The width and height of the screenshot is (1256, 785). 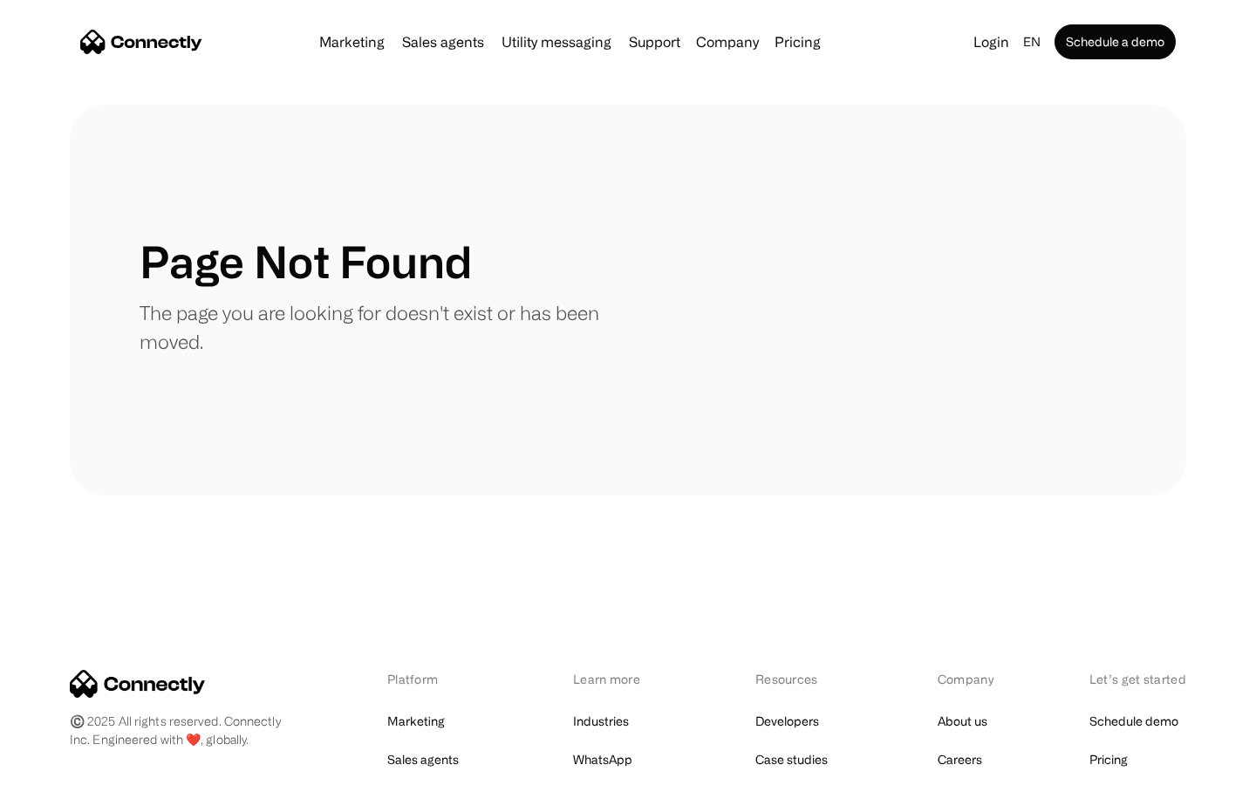 What do you see at coordinates (601, 722) in the screenshot?
I see `a: Industries` at bounding box center [601, 722].